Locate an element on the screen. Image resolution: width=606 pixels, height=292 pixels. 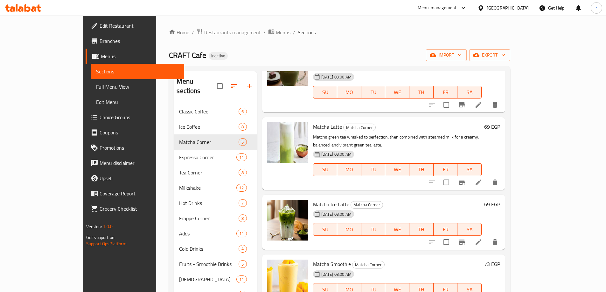
button: WE is located at coordinates (398, 170).